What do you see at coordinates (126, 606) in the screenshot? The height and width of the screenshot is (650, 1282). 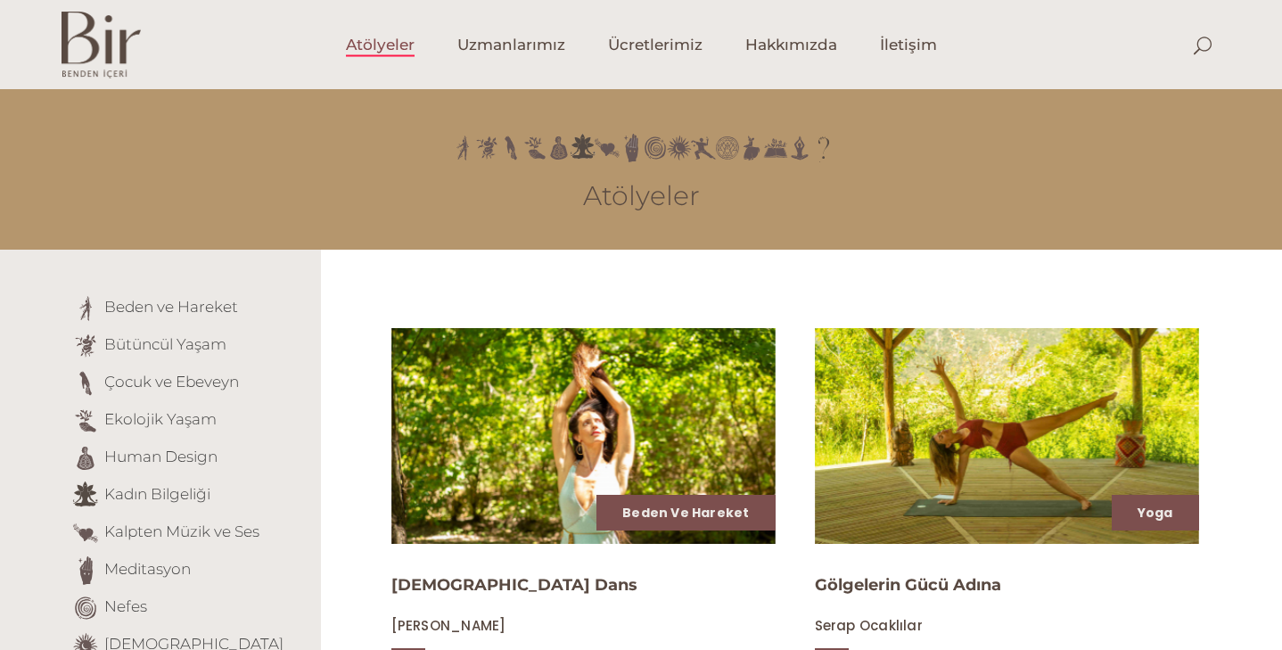 I see `a: Nefes` at bounding box center [126, 606].